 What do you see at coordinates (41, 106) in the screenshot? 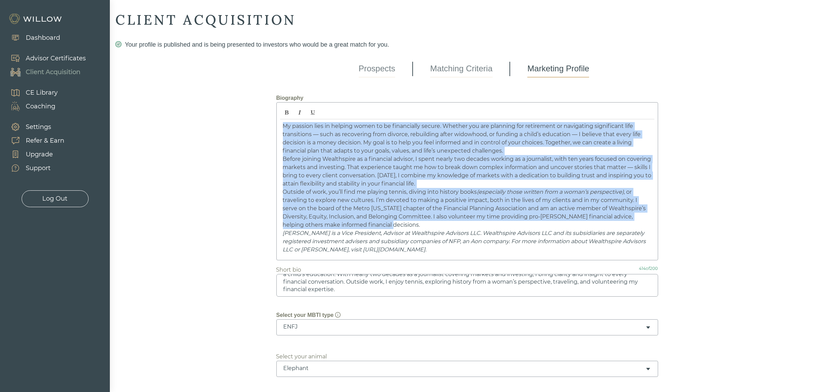
I see `div: Coaching` at bounding box center [41, 106].